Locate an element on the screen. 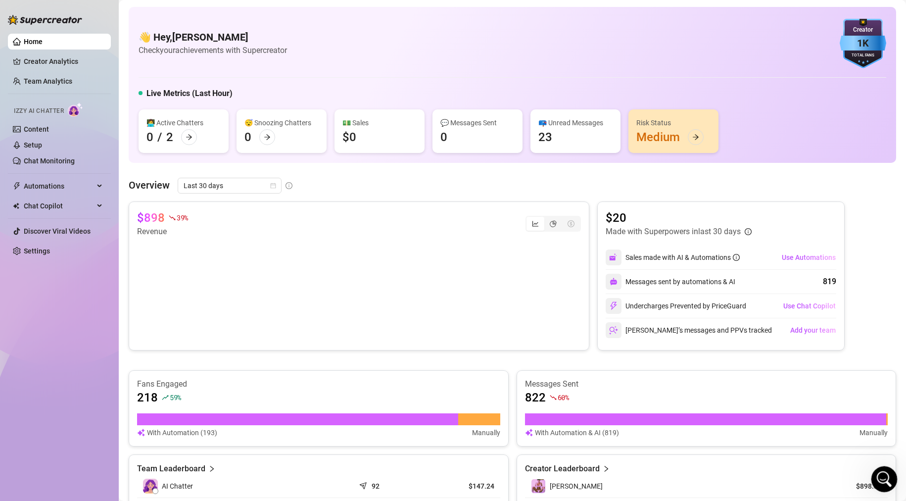 The image size is (906, 501). span: pie-chart is located at coordinates (553, 224).